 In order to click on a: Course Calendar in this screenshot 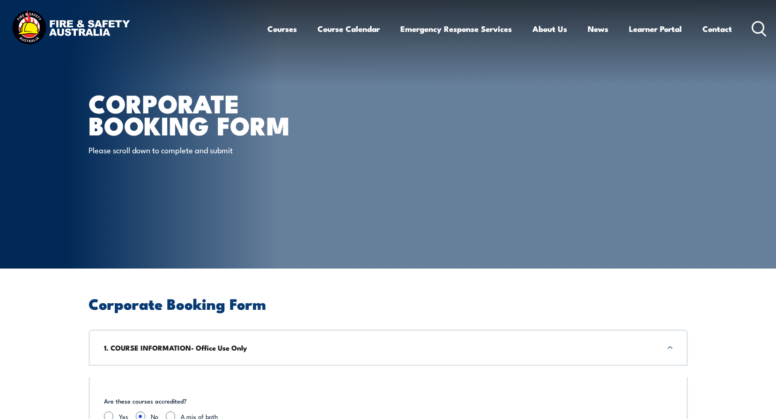, I will do `click(348, 29)`.